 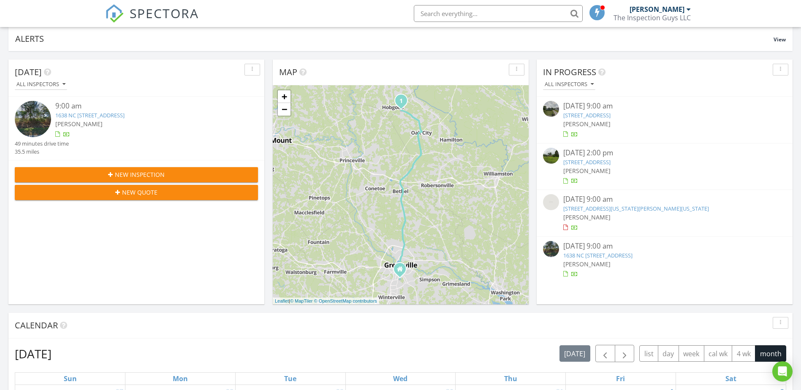 I want to click on a: Monday, so click(x=180, y=379).